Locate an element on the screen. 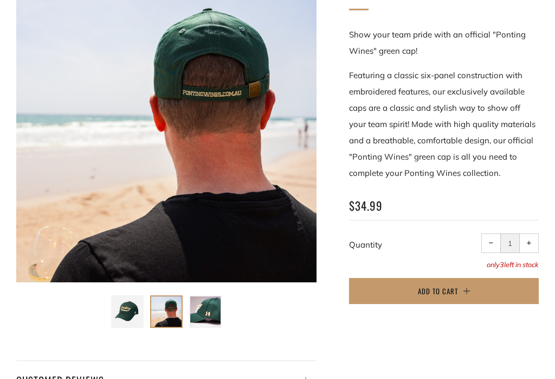  span: $34.99 is located at coordinates (366, 205).